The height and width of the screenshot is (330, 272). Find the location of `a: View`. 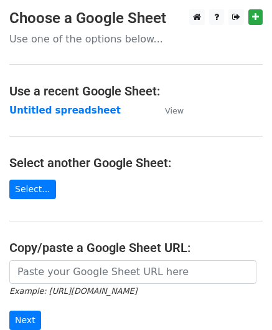

a: View is located at coordinates (168, 110).